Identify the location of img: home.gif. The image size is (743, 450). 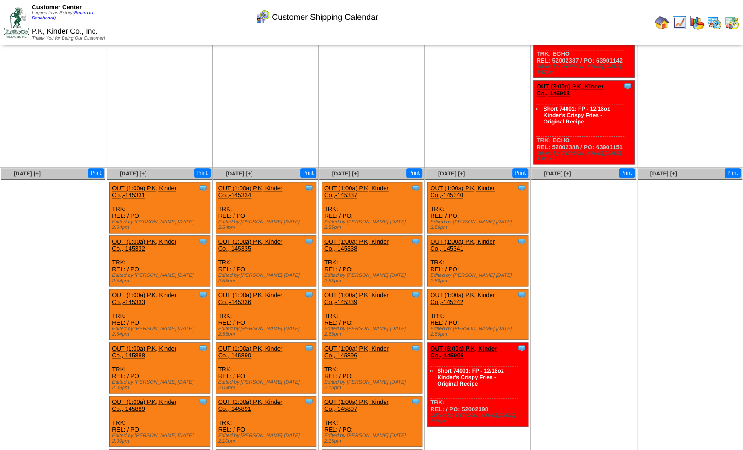
(662, 23).